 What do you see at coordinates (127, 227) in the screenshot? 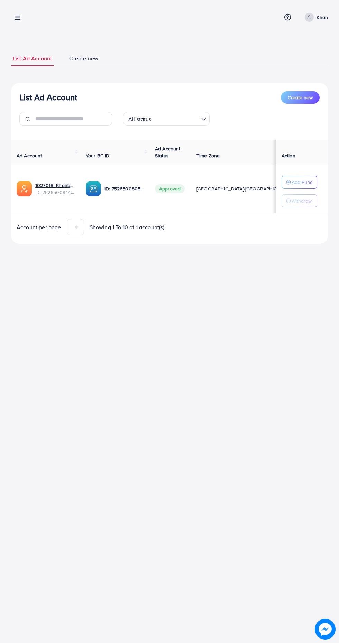
I see `span: Showing 1 To 10 of 1 account(s)` at bounding box center [127, 227].